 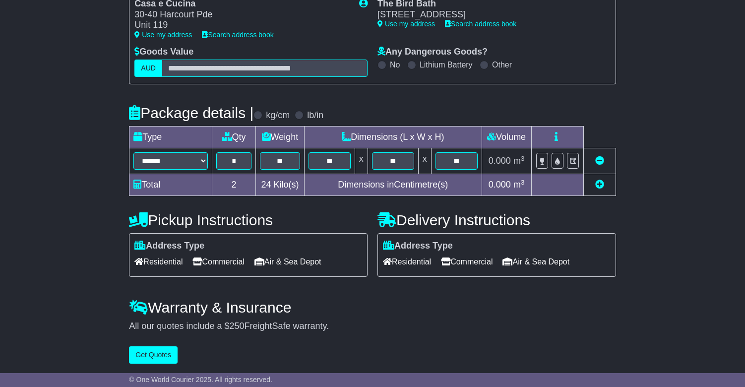 What do you see at coordinates (241, 25) in the screenshot?
I see `div: Unit 119` at bounding box center [241, 25].